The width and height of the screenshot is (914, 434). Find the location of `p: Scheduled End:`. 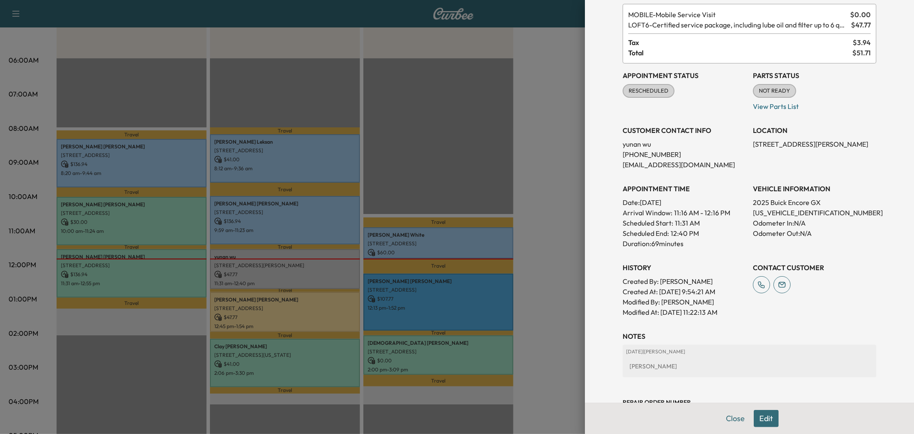

p: Scheduled End: is located at coordinates (646, 233).